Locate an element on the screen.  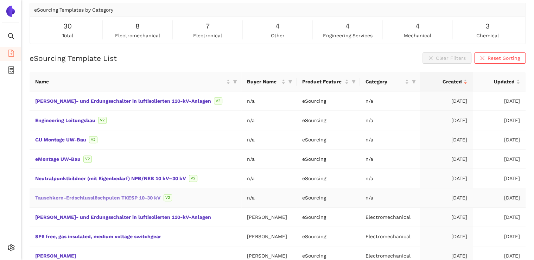
span: setting is located at coordinates (11, 249).